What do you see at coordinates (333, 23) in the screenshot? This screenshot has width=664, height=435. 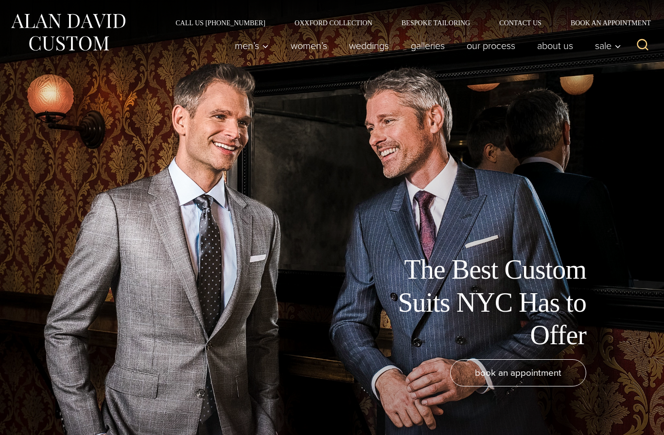 I see `a: Oxxford Collection` at bounding box center [333, 23].